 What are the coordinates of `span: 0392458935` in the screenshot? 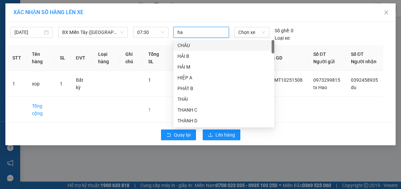 It's located at (365, 80).